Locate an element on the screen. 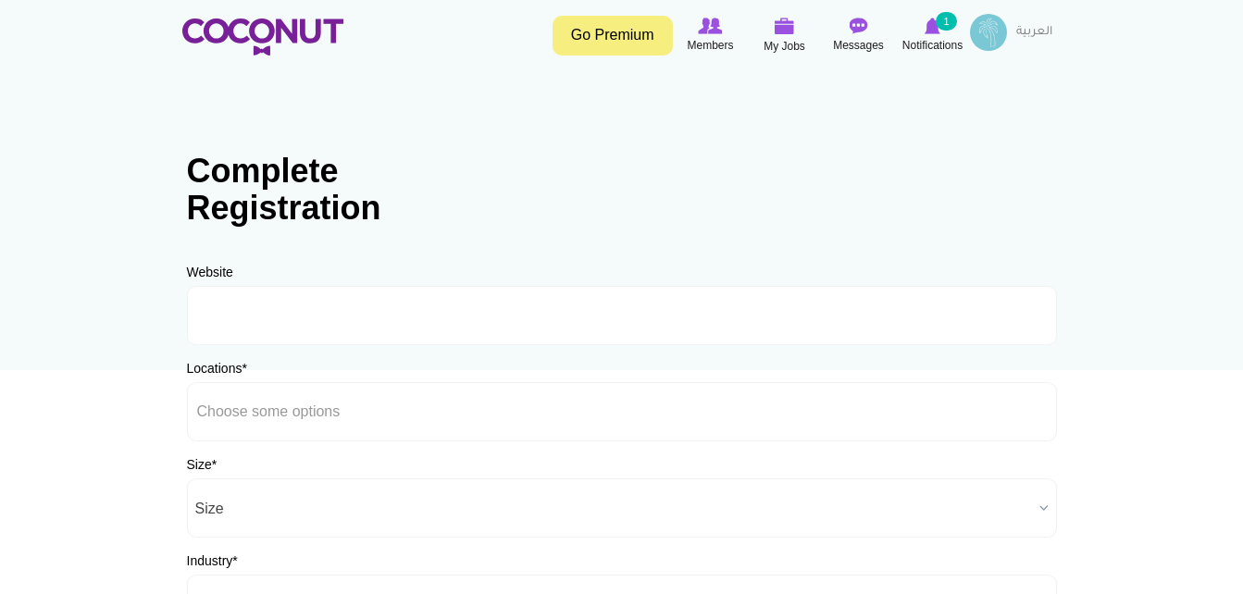 This screenshot has height=594, width=1243. h1: Complete Registration is located at coordinates (303, 189).